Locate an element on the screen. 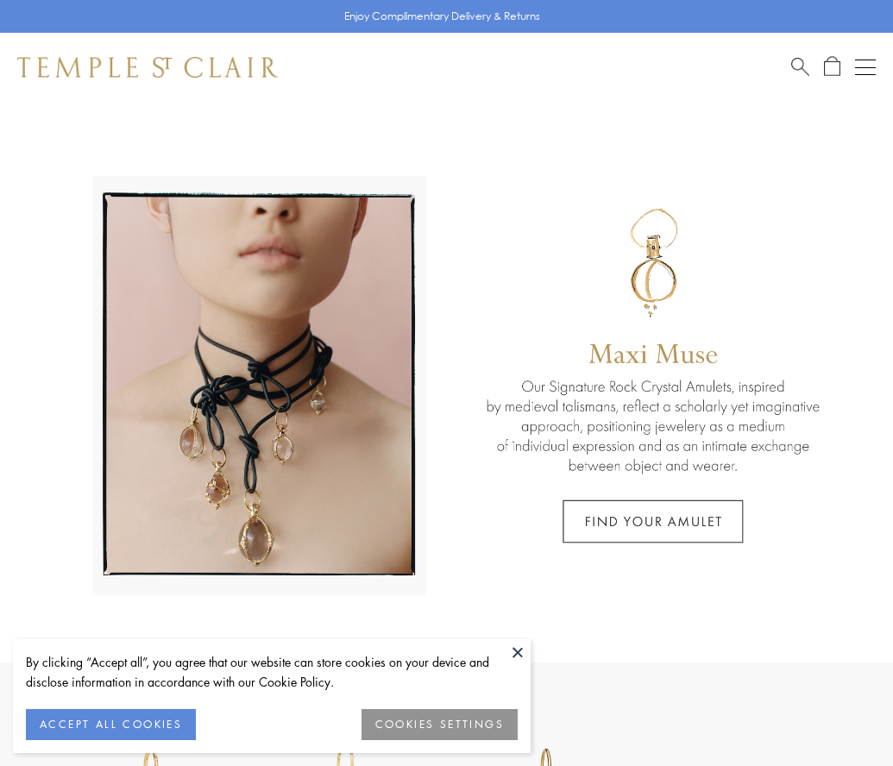  a: Open Shopping Bag is located at coordinates (832, 66).